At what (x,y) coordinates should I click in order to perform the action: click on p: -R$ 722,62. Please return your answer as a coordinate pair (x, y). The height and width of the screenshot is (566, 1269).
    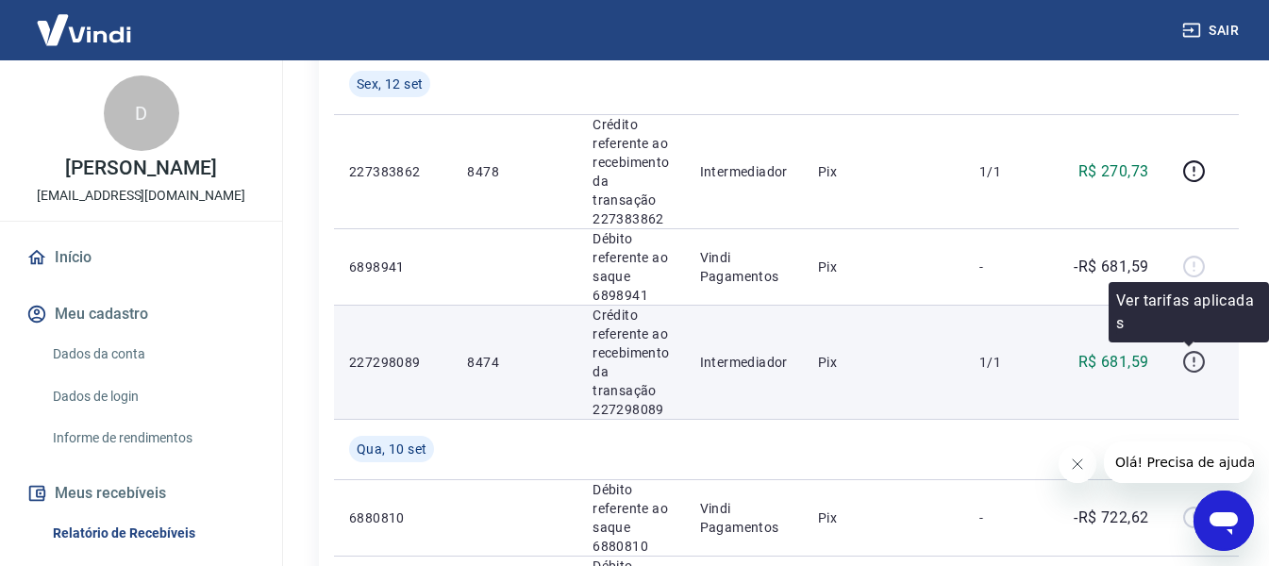
    Looking at the image, I should click on (1110, 518).